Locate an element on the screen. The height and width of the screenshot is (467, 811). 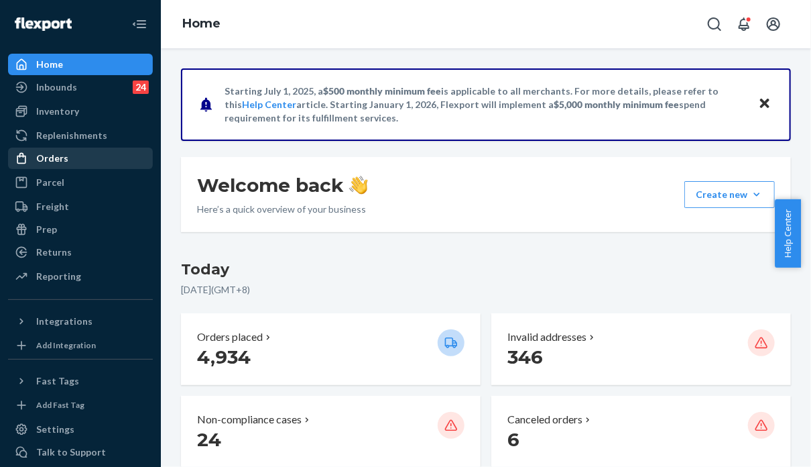
div: Parcel is located at coordinates (50, 182).